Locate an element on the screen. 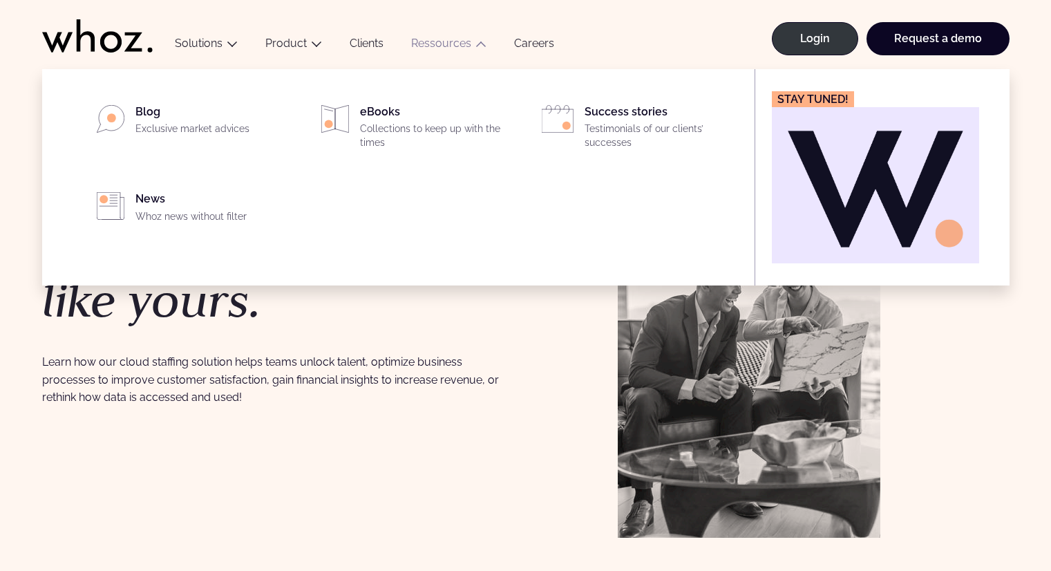 The image size is (1051, 571). div: Success stories is located at coordinates (661, 130).